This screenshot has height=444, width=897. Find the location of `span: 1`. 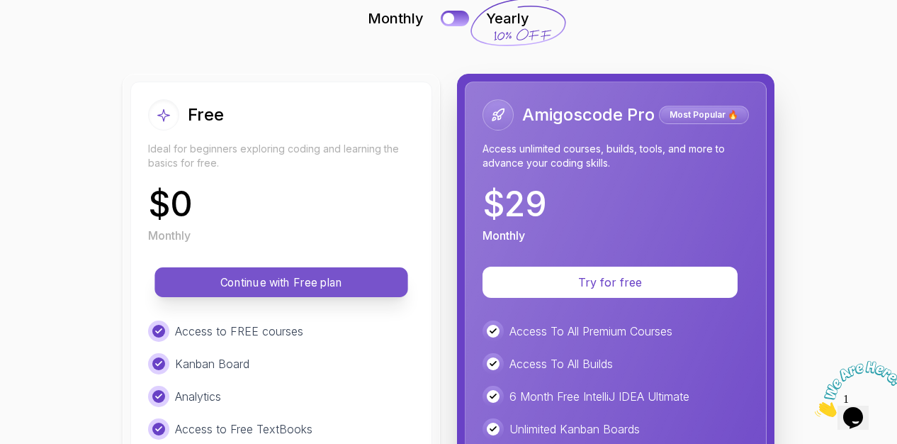

span: 1 is located at coordinates (9, 11).